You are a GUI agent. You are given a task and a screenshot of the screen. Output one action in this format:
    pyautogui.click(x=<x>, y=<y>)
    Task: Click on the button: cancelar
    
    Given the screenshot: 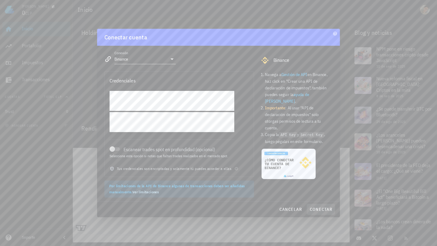 What is the action you would take?
    pyautogui.click(x=290, y=210)
    